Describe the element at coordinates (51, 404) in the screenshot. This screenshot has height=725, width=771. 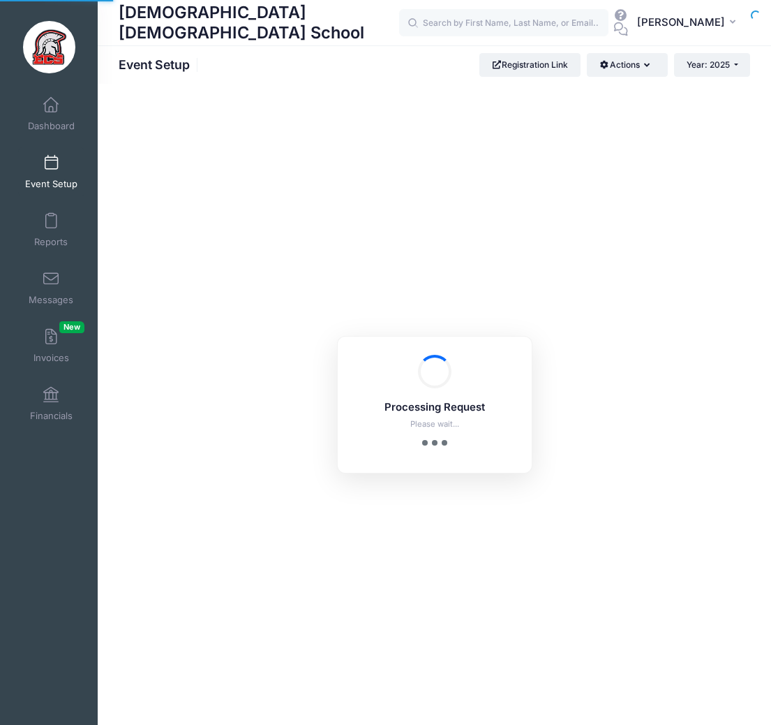
I see `a: Financials` at that location.